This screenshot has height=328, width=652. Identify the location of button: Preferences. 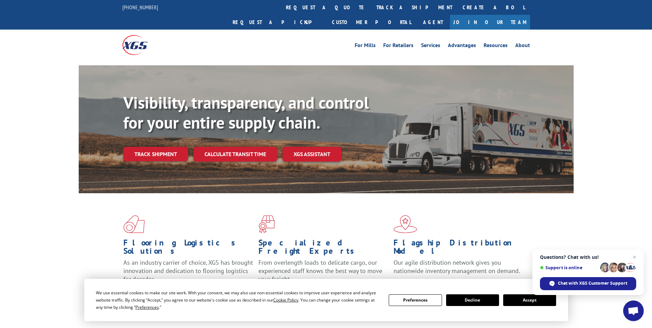
(415, 300).